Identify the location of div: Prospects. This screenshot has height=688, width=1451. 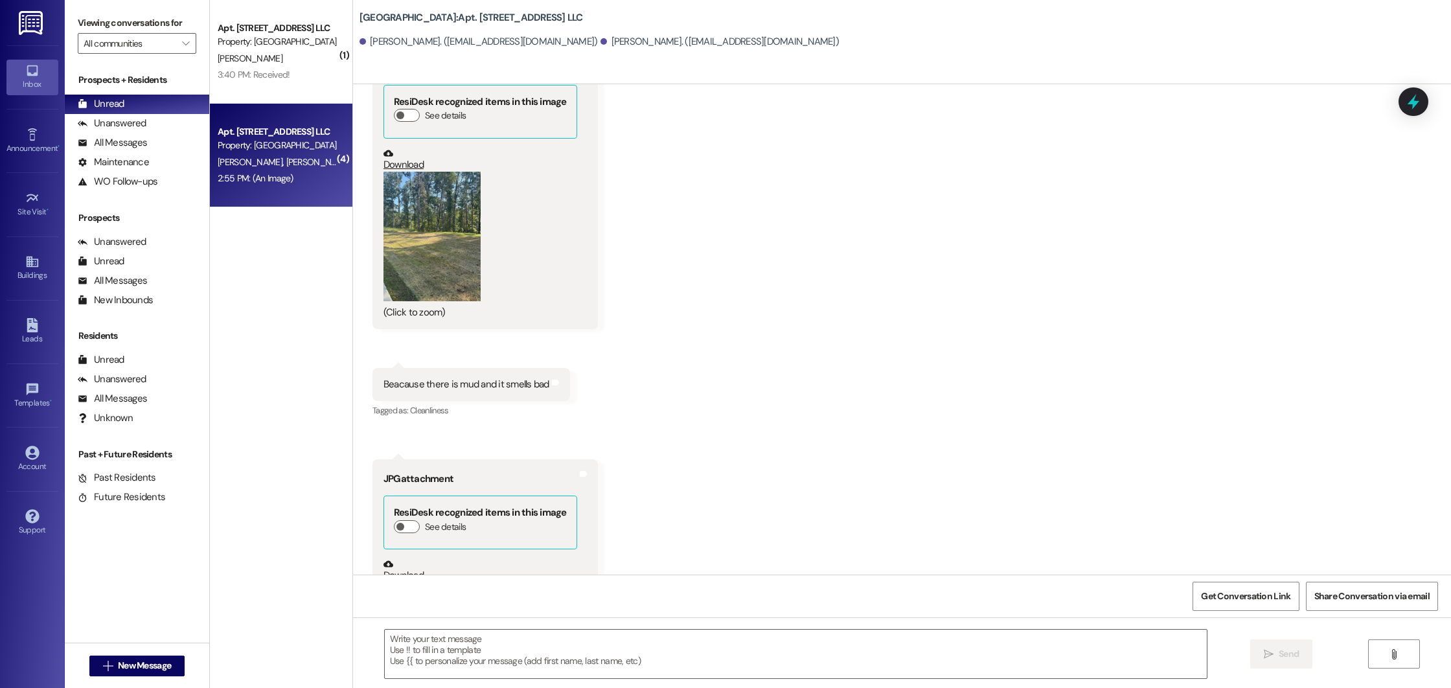
(137, 218).